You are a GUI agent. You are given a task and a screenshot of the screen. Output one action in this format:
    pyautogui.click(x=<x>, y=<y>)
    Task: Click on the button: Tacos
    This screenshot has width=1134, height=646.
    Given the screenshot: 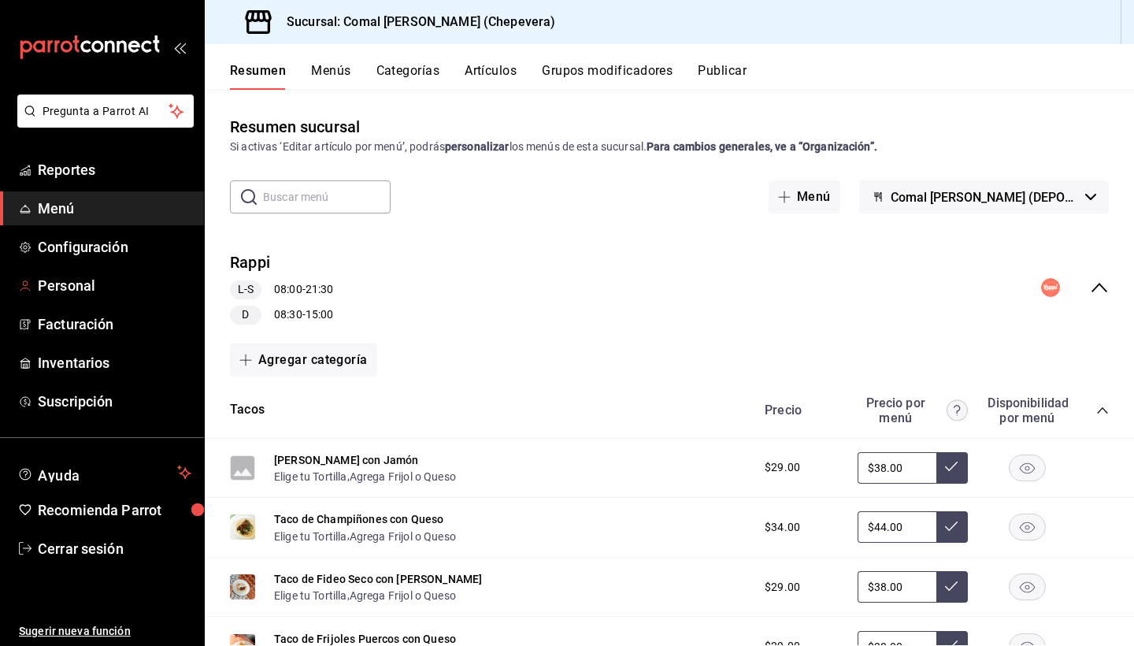 What is the action you would take?
    pyautogui.click(x=247, y=409)
    